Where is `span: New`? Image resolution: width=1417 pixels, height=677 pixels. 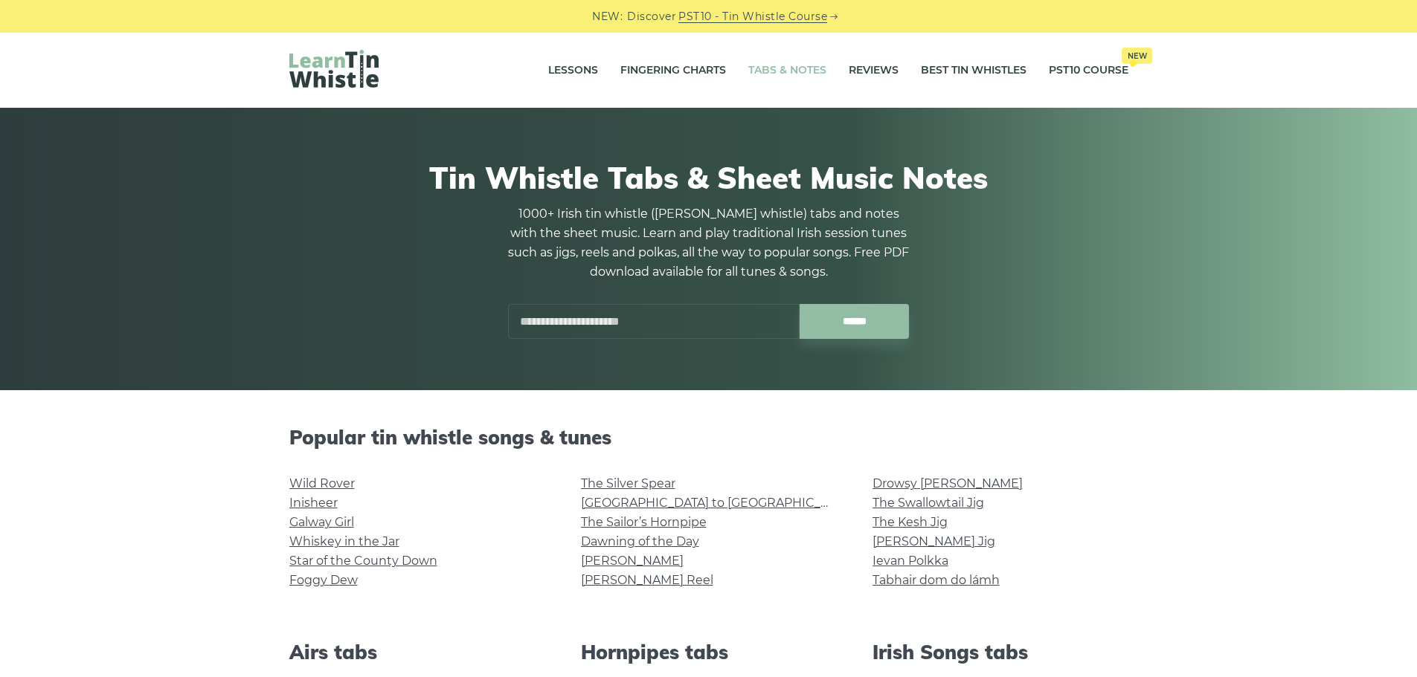 span: New is located at coordinates (1136, 56).